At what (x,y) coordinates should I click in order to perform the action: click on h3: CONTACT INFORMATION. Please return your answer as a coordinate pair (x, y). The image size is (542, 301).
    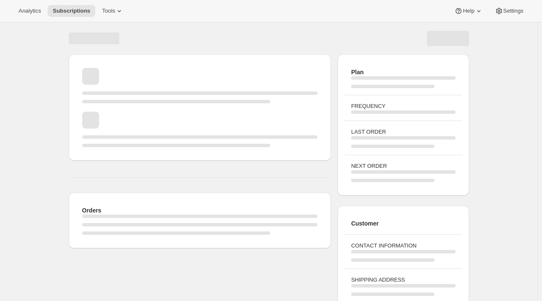
    Looking at the image, I should click on (403, 246).